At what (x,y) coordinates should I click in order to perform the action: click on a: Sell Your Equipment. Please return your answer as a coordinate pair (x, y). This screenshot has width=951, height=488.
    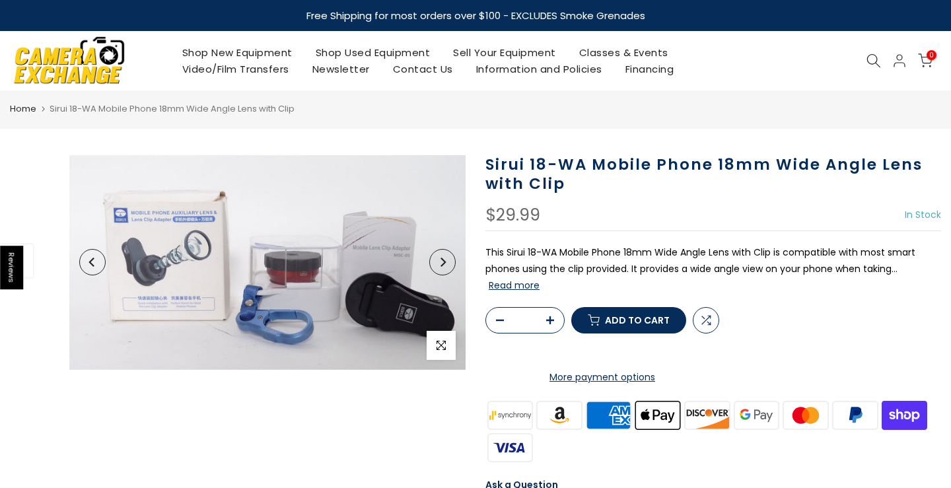
    Looking at the image, I should click on (505, 52).